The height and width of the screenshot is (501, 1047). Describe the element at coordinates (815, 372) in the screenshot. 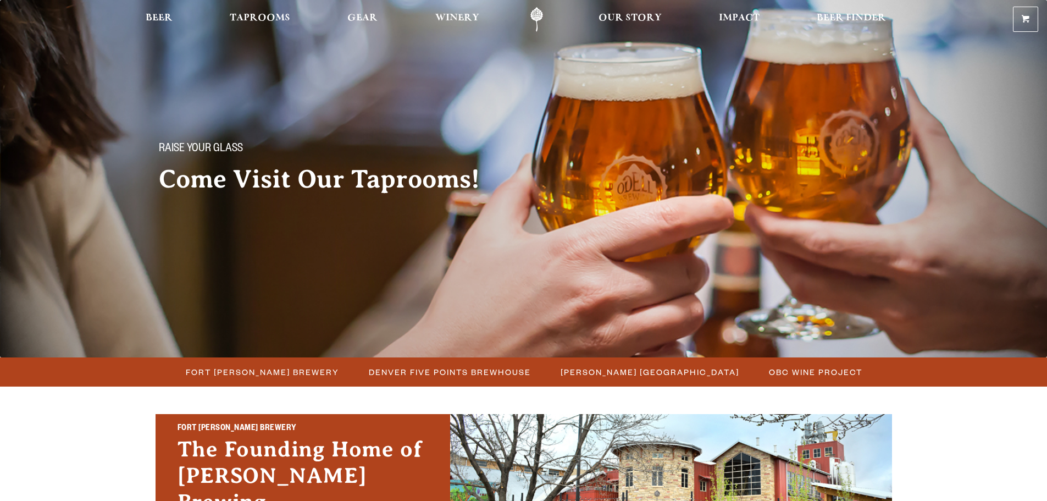

I see `a: OBC Wine Project` at that location.